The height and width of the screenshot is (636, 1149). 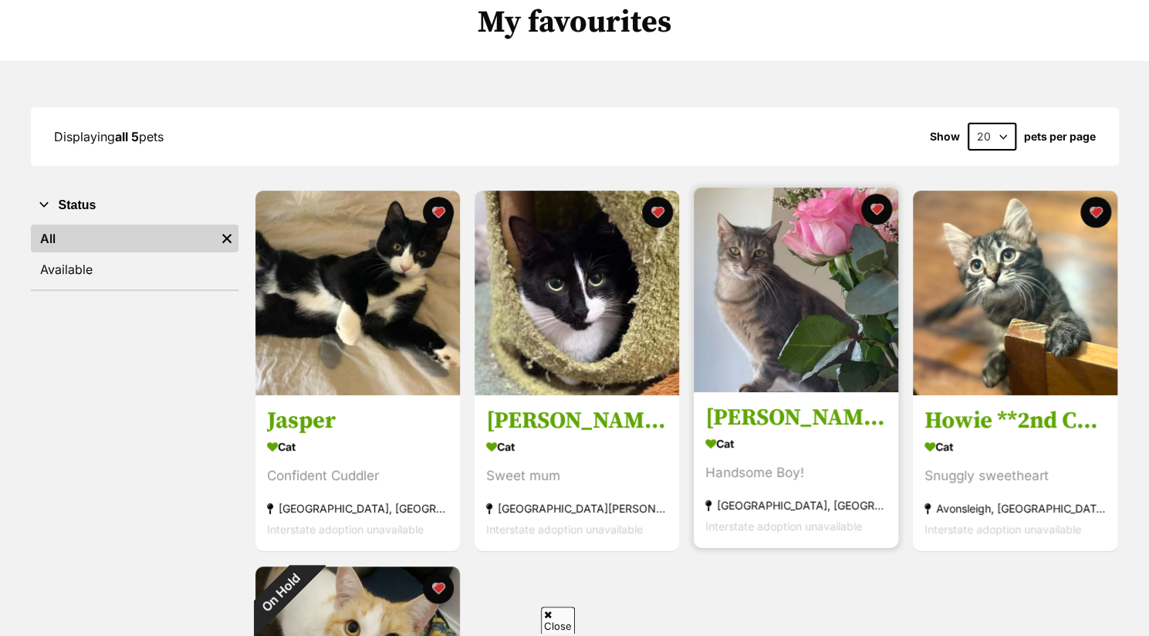 I want to click on a: Available, so click(x=134, y=269).